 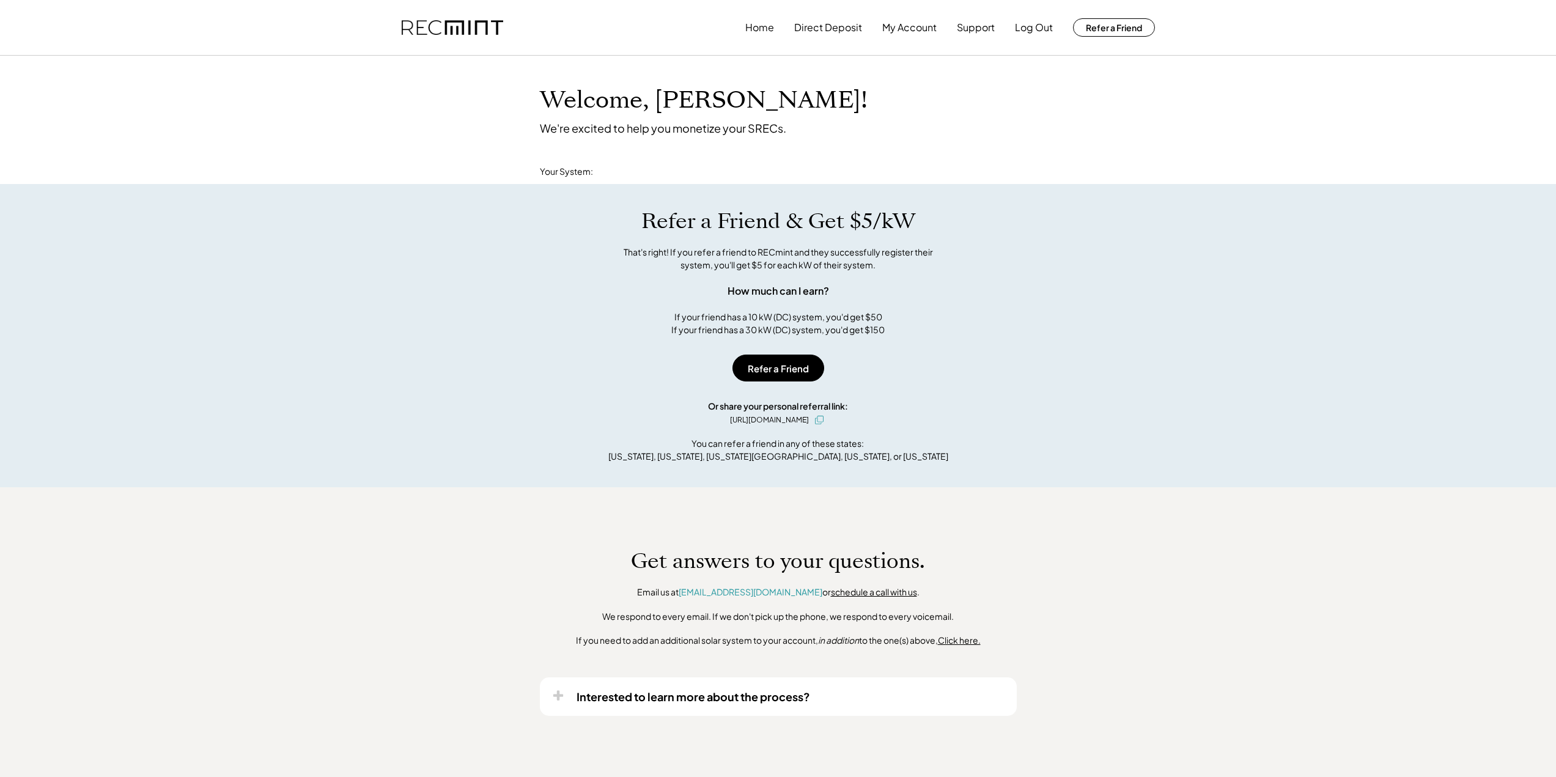 What do you see at coordinates (693, 696) in the screenshot?
I see `div: Interested to learn more about the process?` at bounding box center [693, 696].